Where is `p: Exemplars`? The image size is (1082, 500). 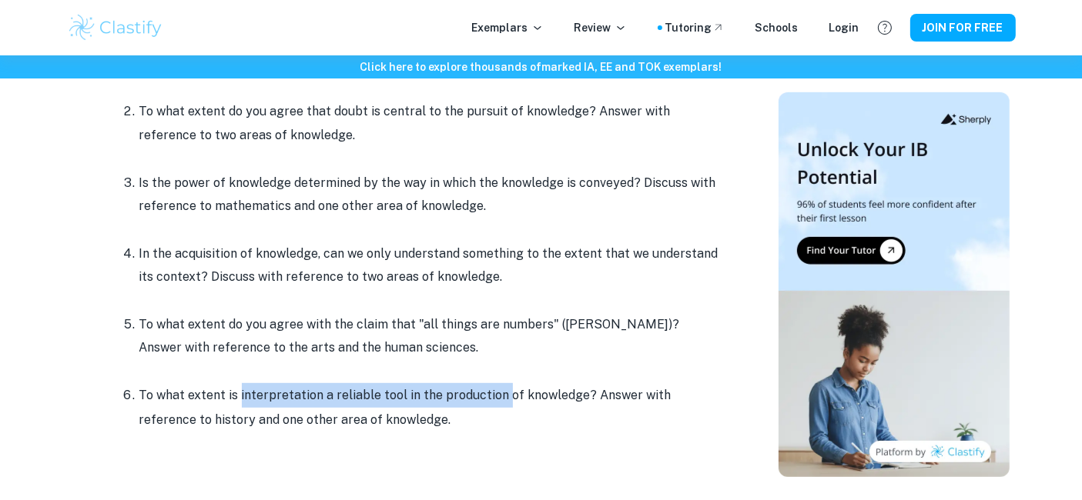
p: Exemplars is located at coordinates (507, 28).